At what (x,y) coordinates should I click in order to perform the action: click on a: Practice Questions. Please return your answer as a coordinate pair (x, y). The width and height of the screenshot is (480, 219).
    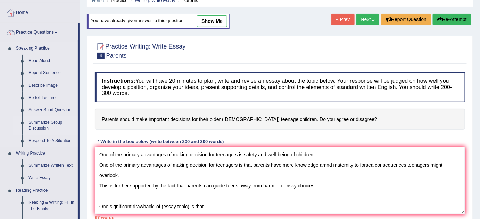
    Looking at the image, I should click on (39, 32).